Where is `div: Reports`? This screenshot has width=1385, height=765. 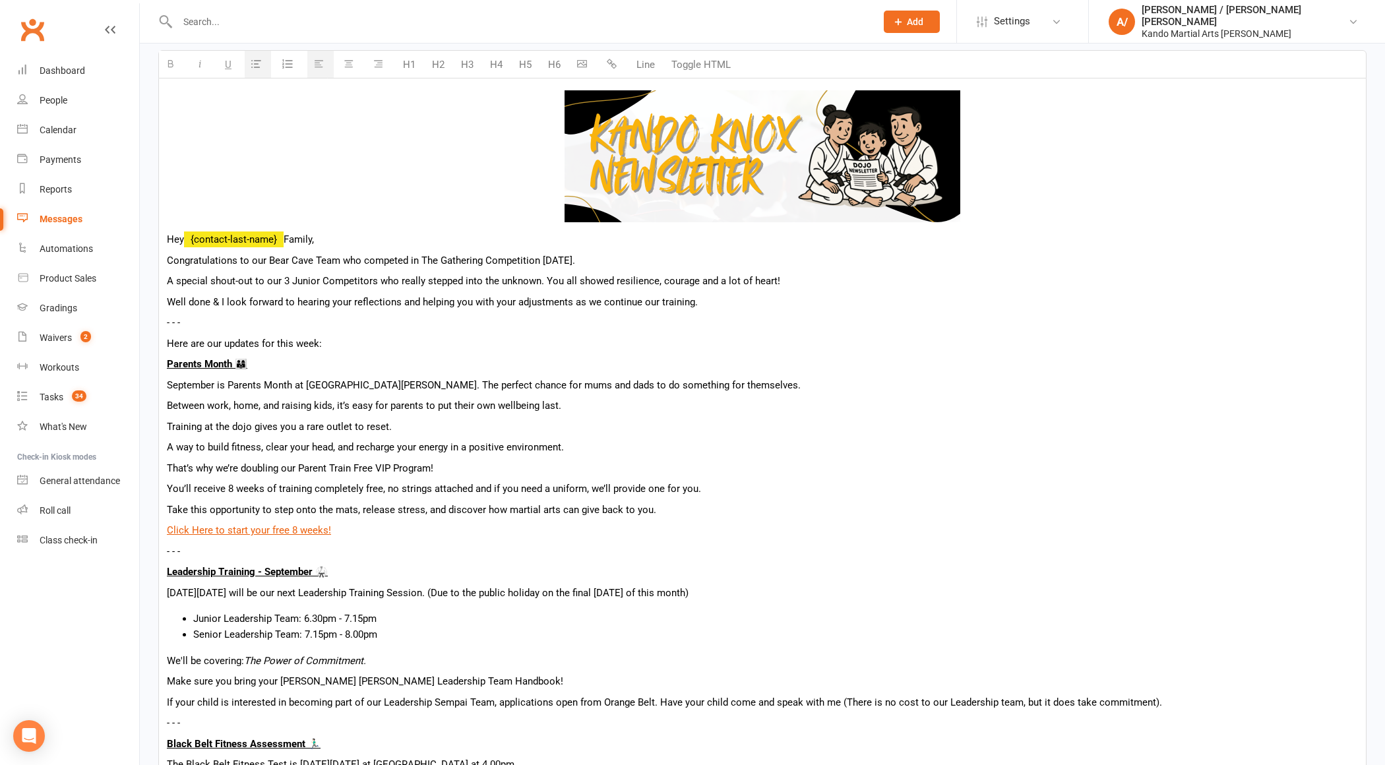 div: Reports is located at coordinates (55, 189).